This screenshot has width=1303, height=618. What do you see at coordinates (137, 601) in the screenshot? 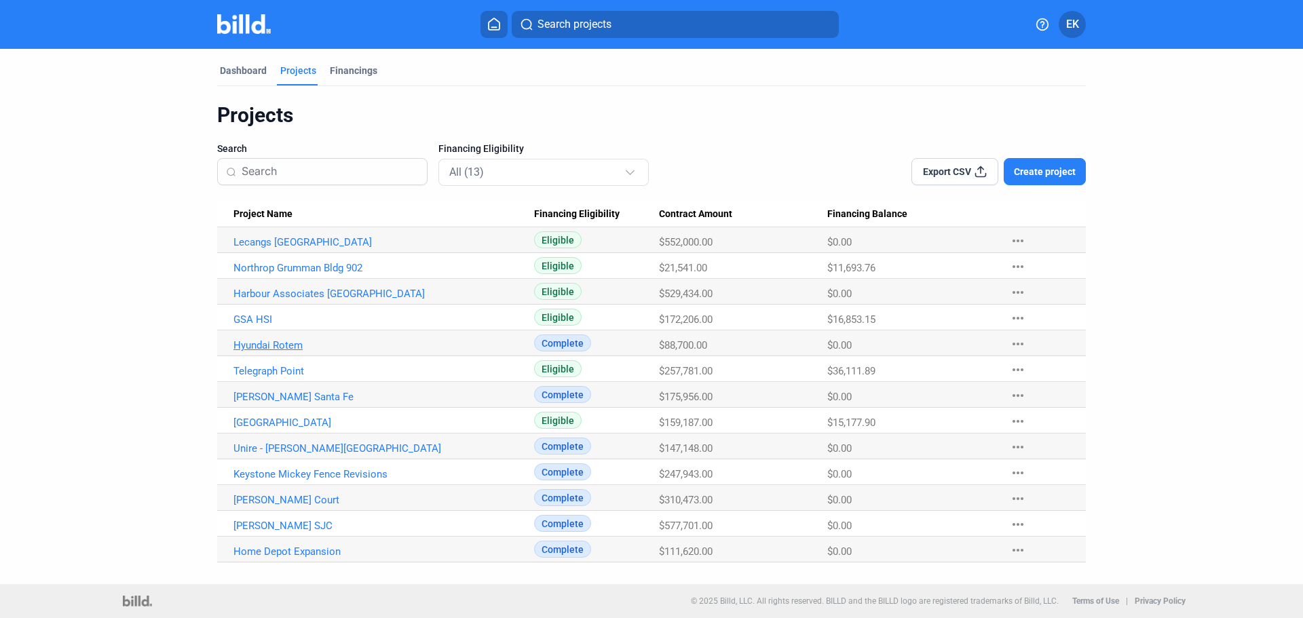
I see `img: logo` at bounding box center [137, 601].